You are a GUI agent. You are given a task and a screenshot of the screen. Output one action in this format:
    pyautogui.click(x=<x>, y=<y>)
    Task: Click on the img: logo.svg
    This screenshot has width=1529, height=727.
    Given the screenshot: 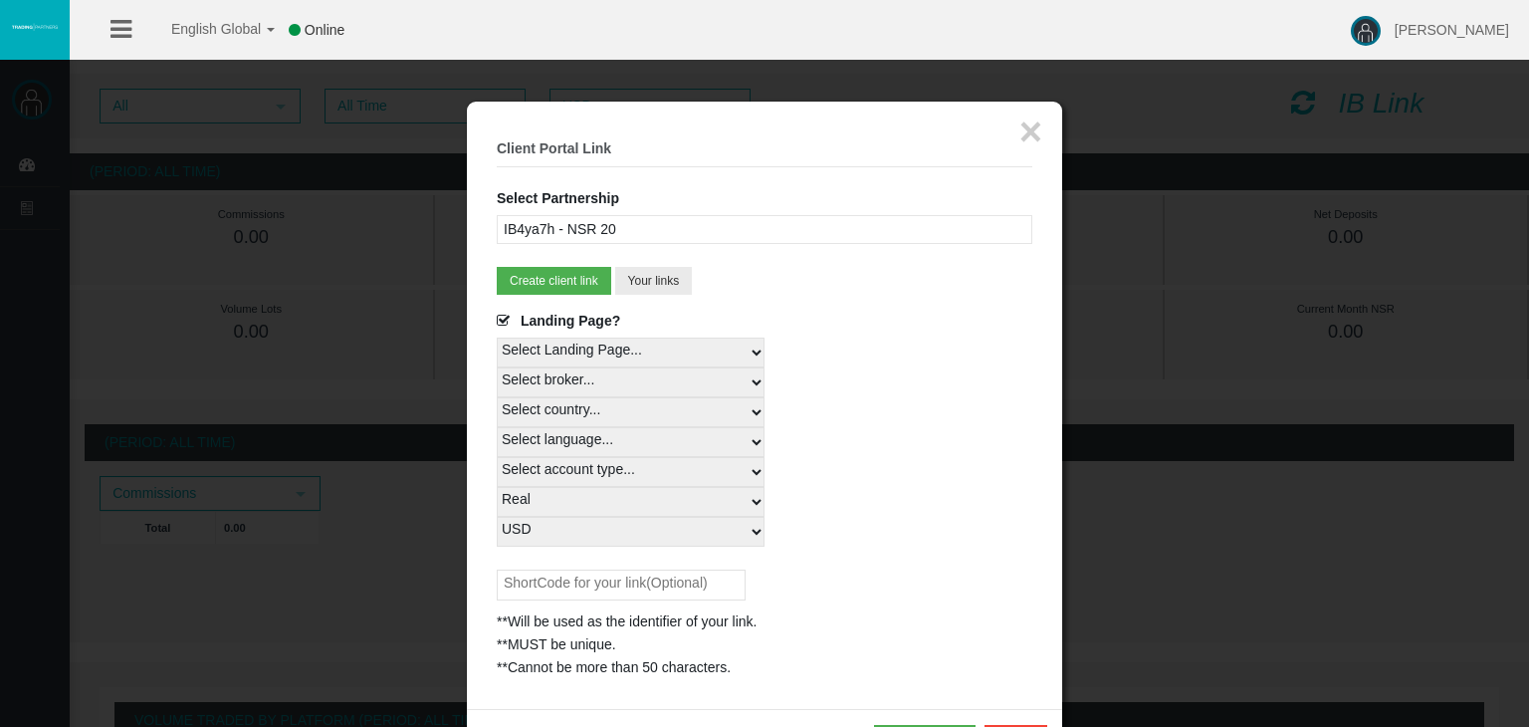 What is the action you would take?
    pyautogui.click(x=35, y=27)
    